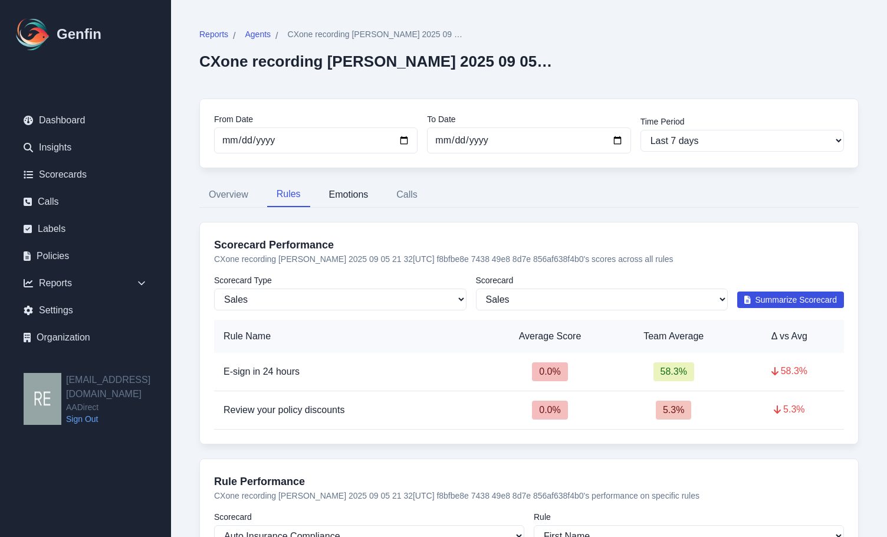 Image resolution: width=887 pixels, height=537 pixels. What do you see at coordinates (350, 336) in the screenshot?
I see `th: Rule Name` at bounding box center [350, 336].